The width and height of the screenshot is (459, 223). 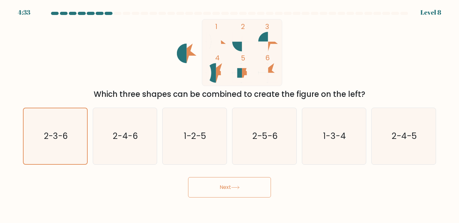 I want to click on text: 1-2-5, so click(x=195, y=136).